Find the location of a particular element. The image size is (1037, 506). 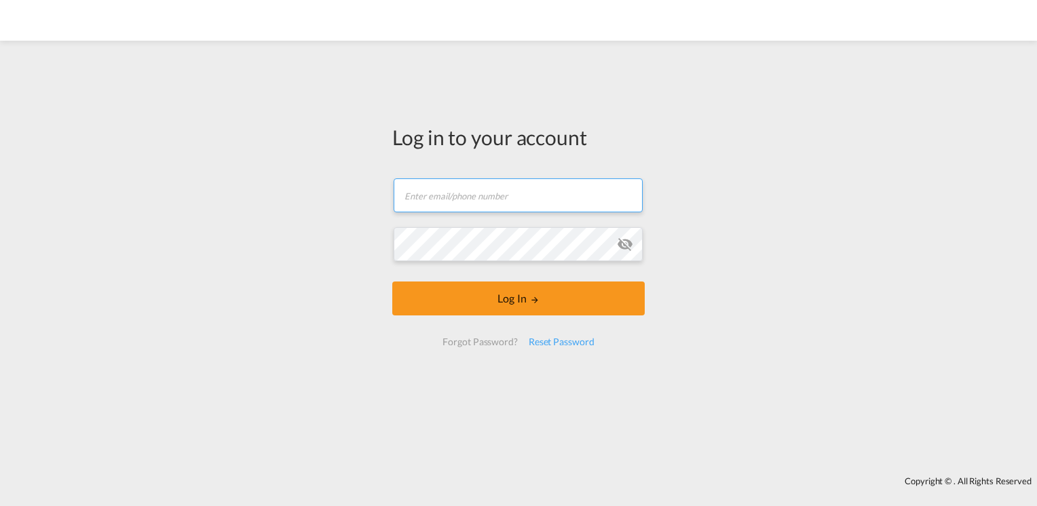

md-icon: icon-eye-off is located at coordinates (625, 244).